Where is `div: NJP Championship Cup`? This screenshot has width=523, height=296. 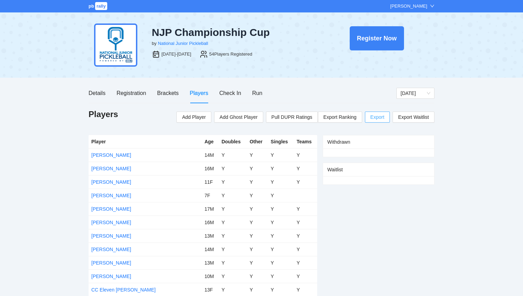
div: NJP Championship Cup is located at coordinates (233, 32).